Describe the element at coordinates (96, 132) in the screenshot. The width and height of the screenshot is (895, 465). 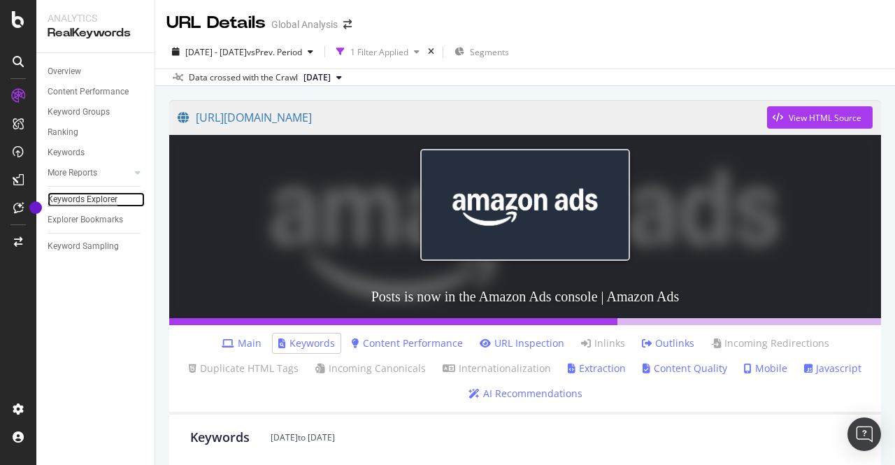
I see `a: Ranking` at that location.